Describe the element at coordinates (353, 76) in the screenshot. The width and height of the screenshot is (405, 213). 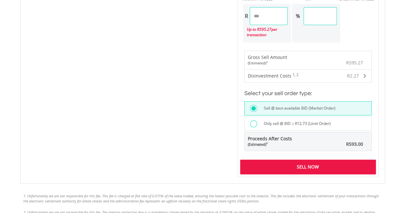
I see `span: R2.27` at that location.